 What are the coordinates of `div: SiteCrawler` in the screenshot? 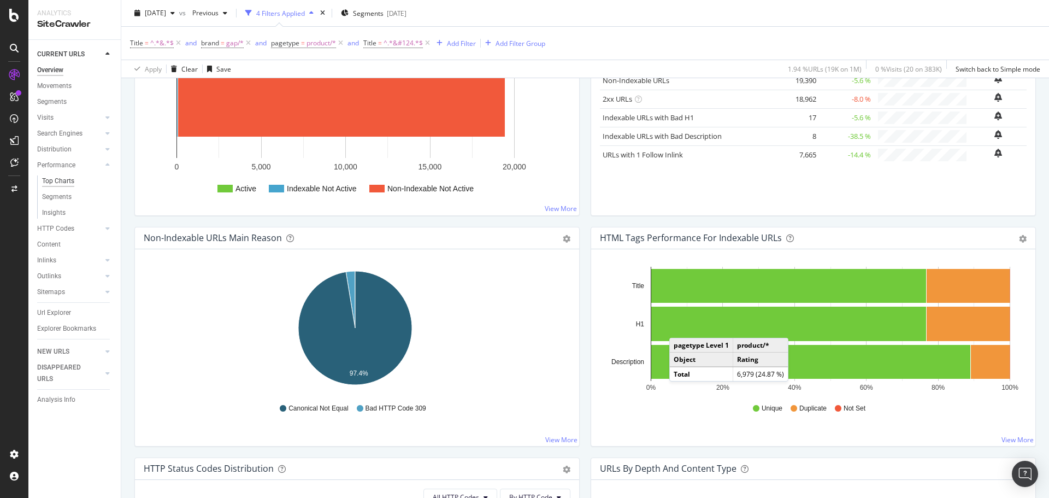 It's located at (74, 24).